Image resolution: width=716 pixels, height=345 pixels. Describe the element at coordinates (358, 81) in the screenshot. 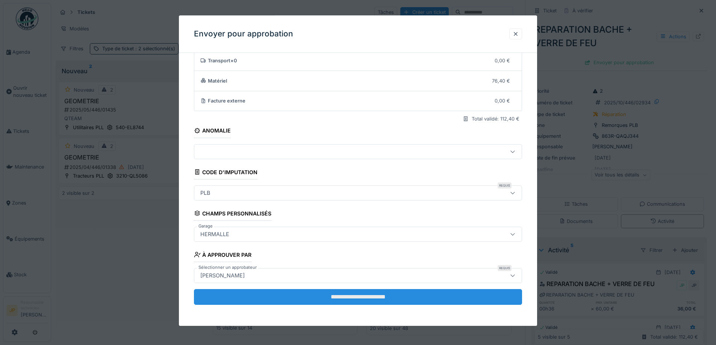

I see `summary: Matériel76,40 €` at that location.